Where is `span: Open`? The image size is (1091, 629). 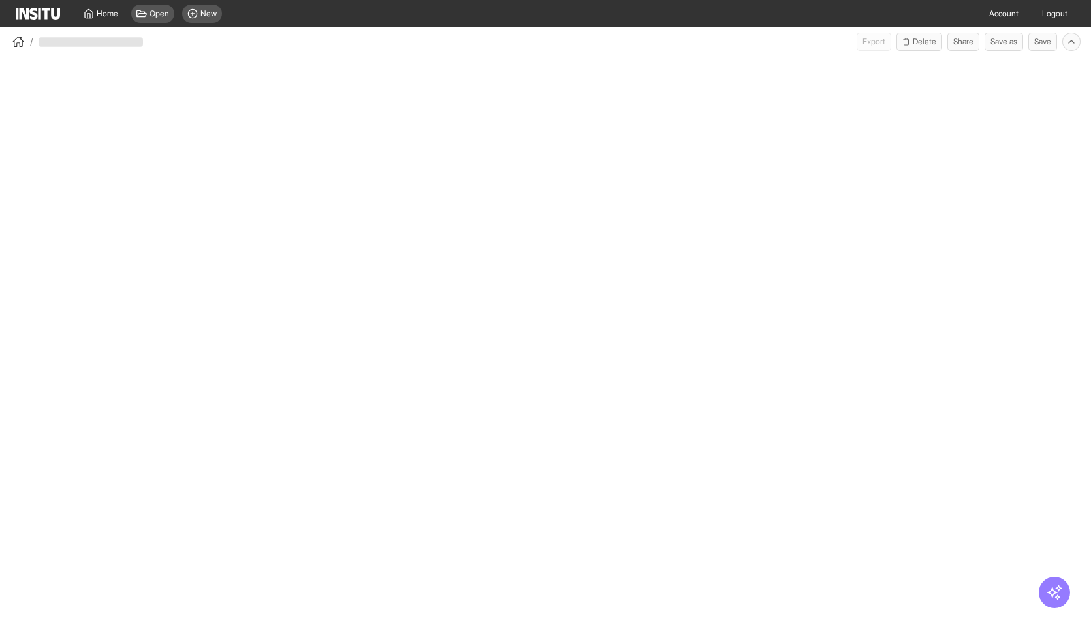 span: Open is located at coordinates (159, 14).